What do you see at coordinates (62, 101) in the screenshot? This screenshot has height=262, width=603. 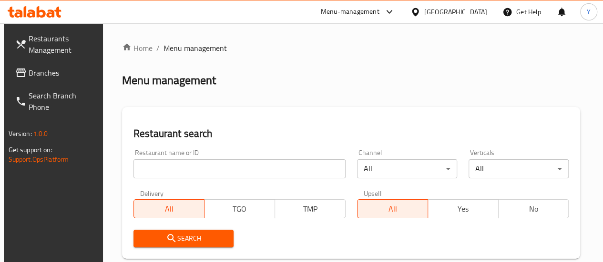 I see `span: Search Branch Phone` at bounding box center [62, 101].